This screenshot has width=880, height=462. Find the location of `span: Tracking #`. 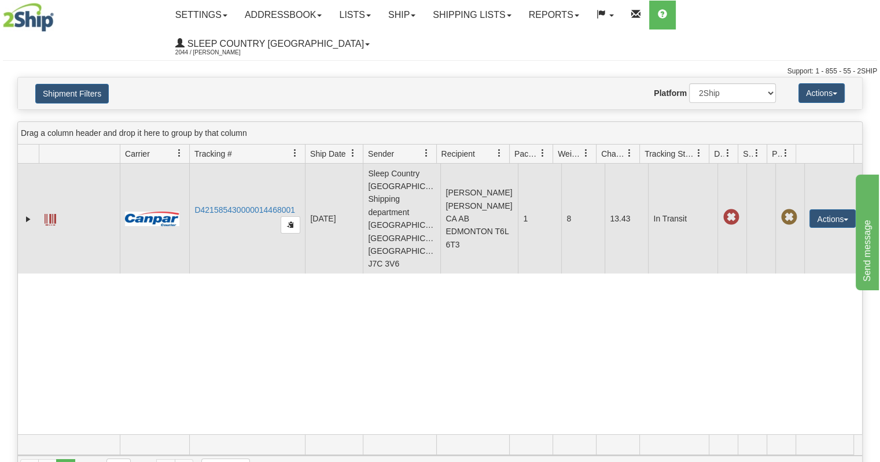

span: Tracking # is located at coordinates (213, 154).